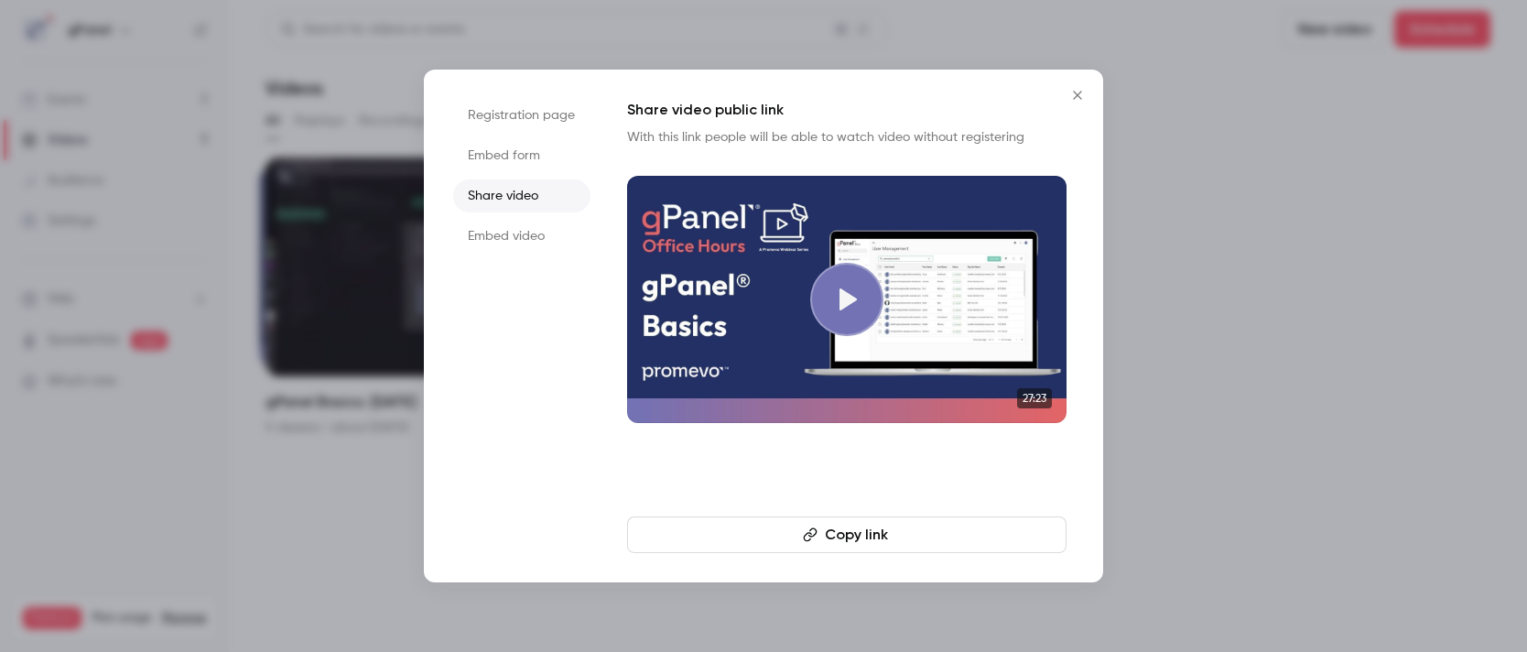 This screenshot has width=1527, height=652. Describe the element at coordinates (522, 156) in the screenshot. I see `li: Embed form` at that location.